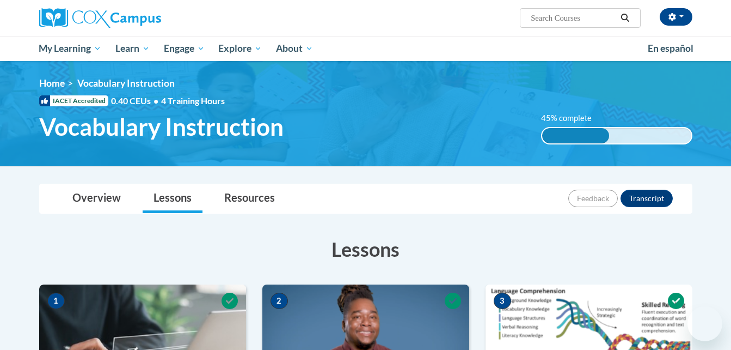 This screenshot has width=731, height=350. I want to click on h3: Lessons, so click(366, 249).